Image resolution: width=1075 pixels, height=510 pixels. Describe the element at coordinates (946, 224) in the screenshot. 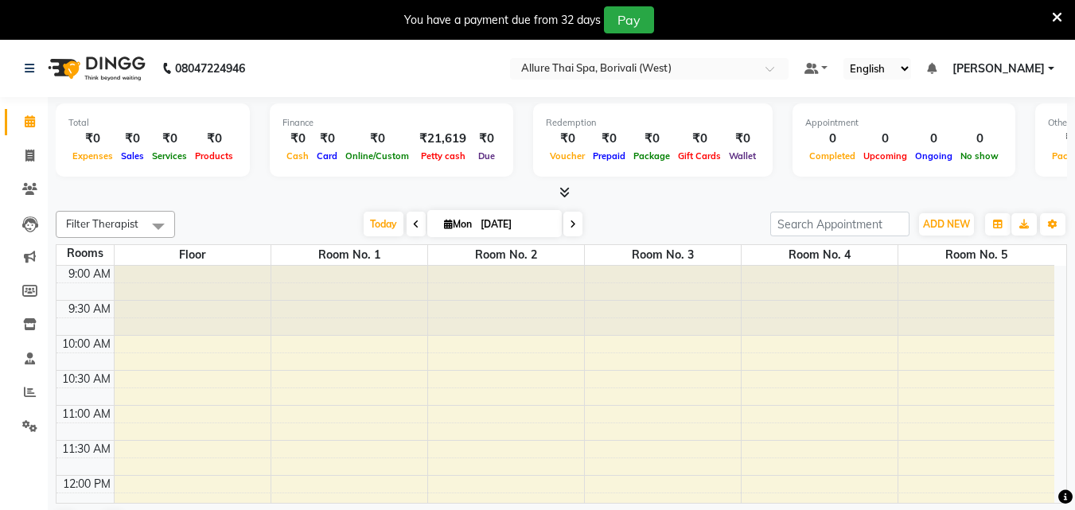

I see `span: ADD NEW` at that location.